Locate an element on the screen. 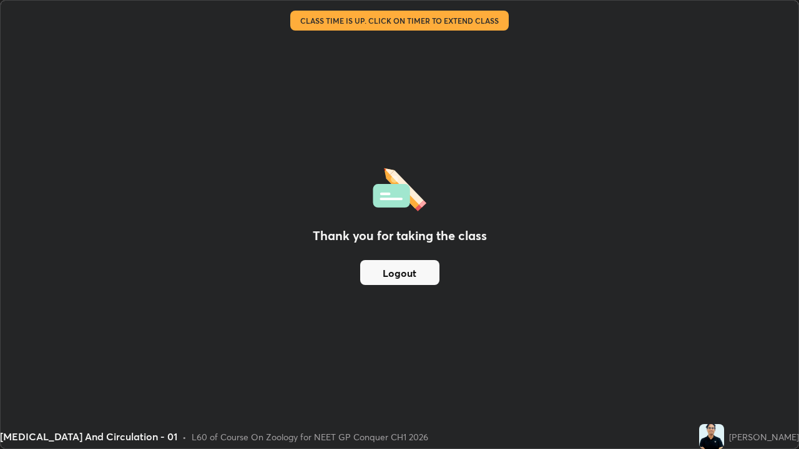  div: L60 of Course On Zoology for NEET GP Conquer CH1 2026 is located at coordinates (310, 437).